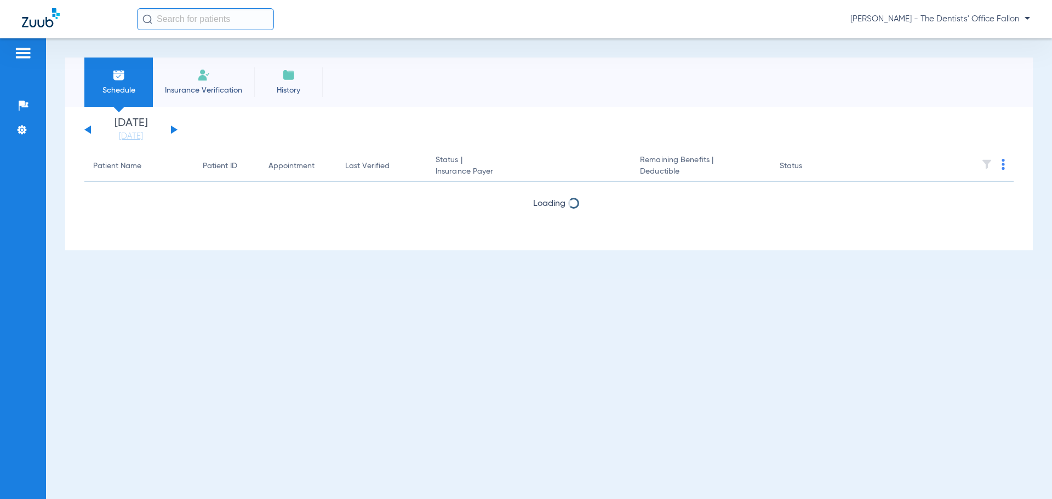  I want to click on span: Deductible, so click(701, 171).